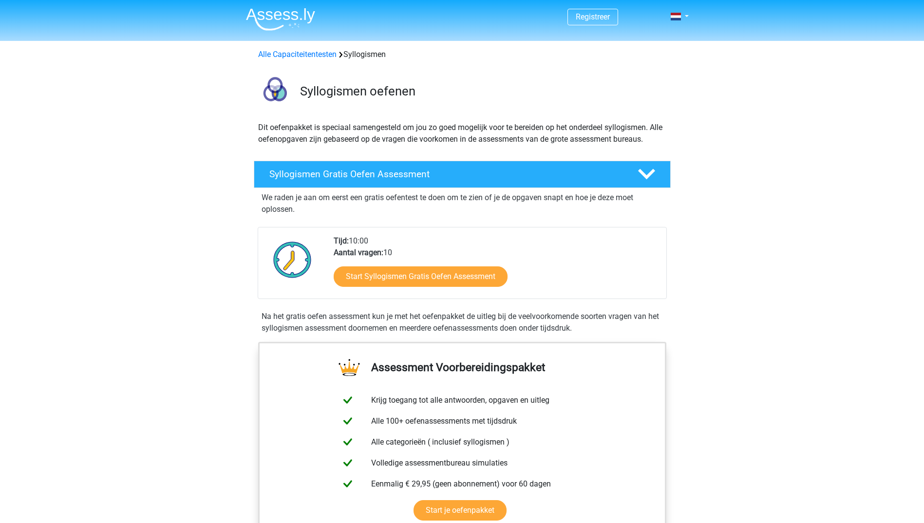  I want to click on p: We raden je aan om eerst een gratis oefentest te doen om te zien of je de opgaven snapt en hoe je..., so click(462, 204).